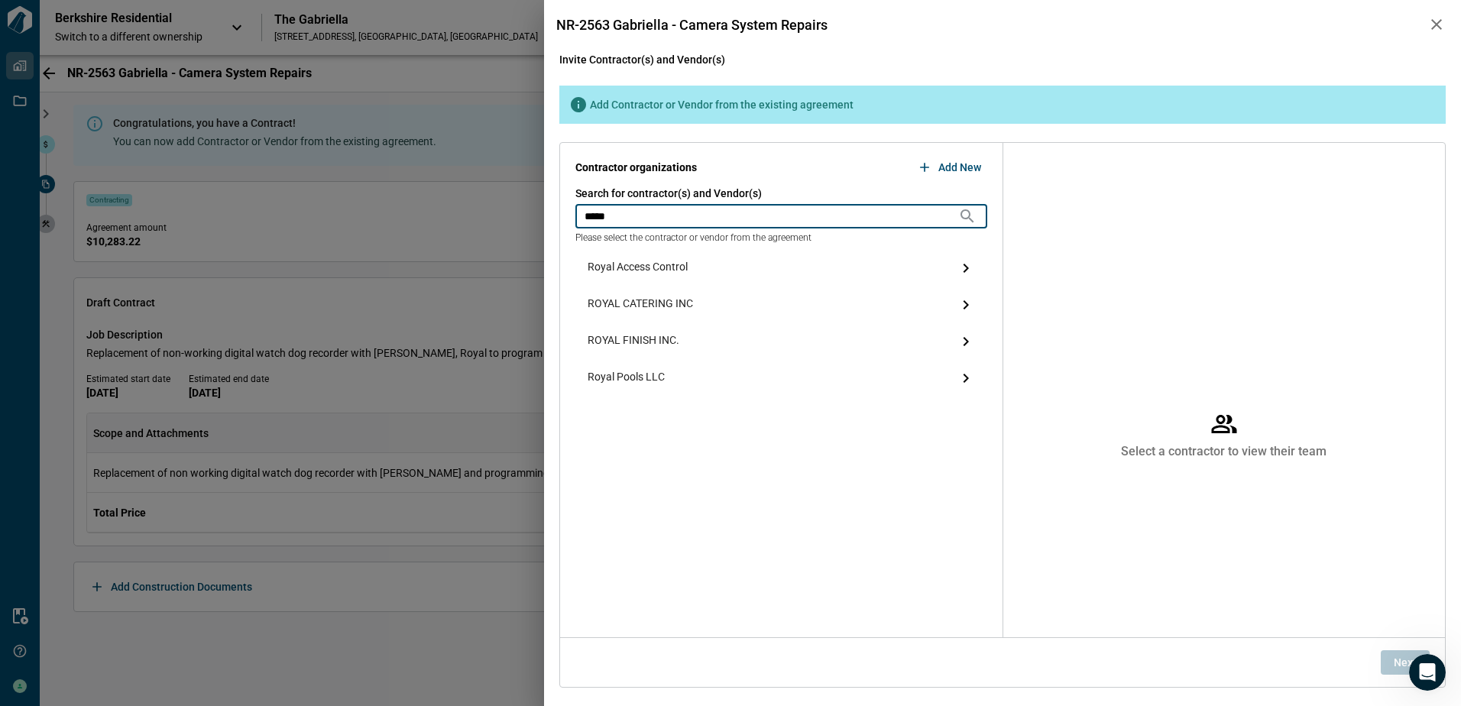 The width and height of the screenshot is (1461, 706). What do you see at coordinates (721, 105) in the screenshot?
I see `span: Add Contractor or Vendor from the existing agreement` at bounding box center [721, 105].